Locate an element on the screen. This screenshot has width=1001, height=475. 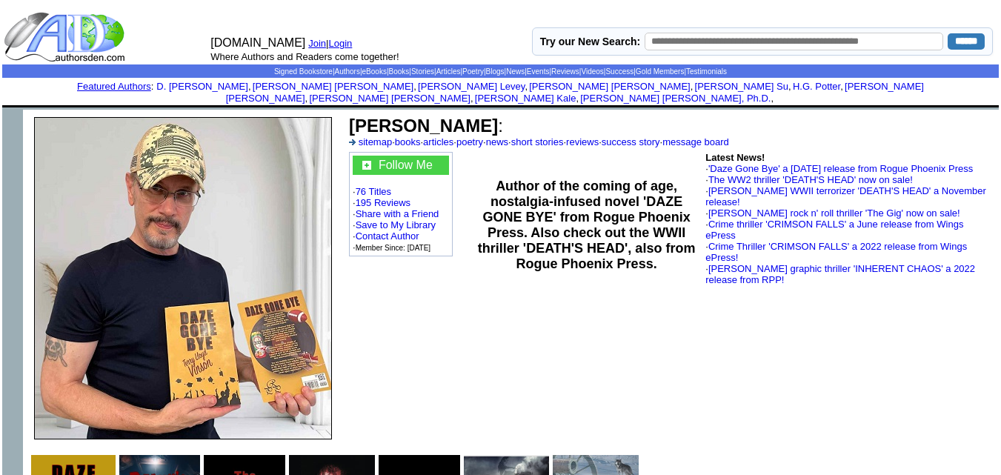
img: 7387.jpg is located at coordinates (183, 278).